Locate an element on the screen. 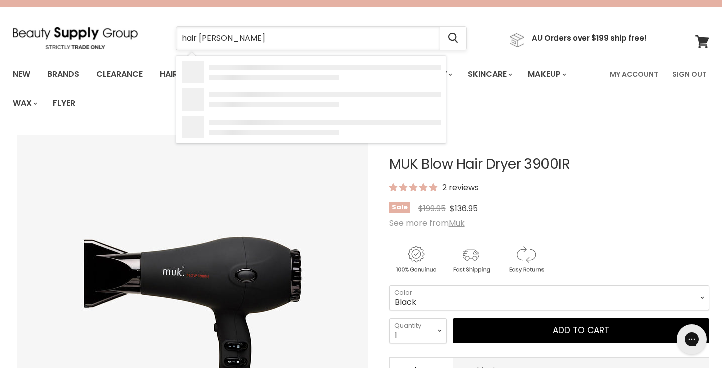  span: $136.95 is located at coordinates (464, 209).